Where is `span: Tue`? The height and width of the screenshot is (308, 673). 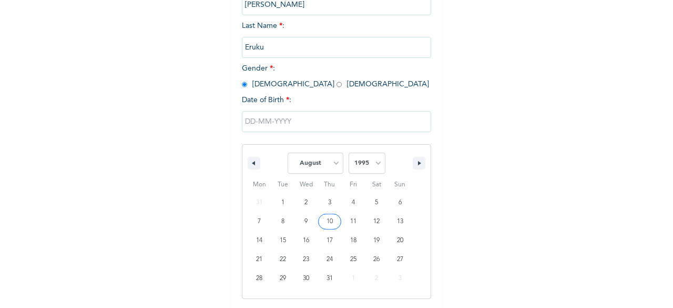
span: Tue is located at coordinates (283, 185).